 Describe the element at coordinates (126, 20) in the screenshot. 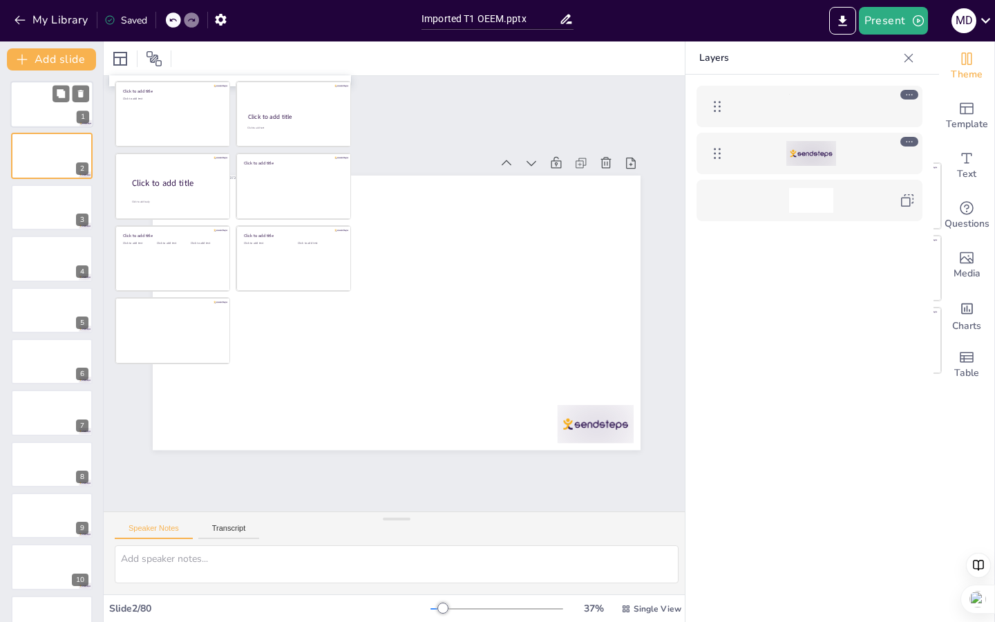

I see `div: Saved` at that location.